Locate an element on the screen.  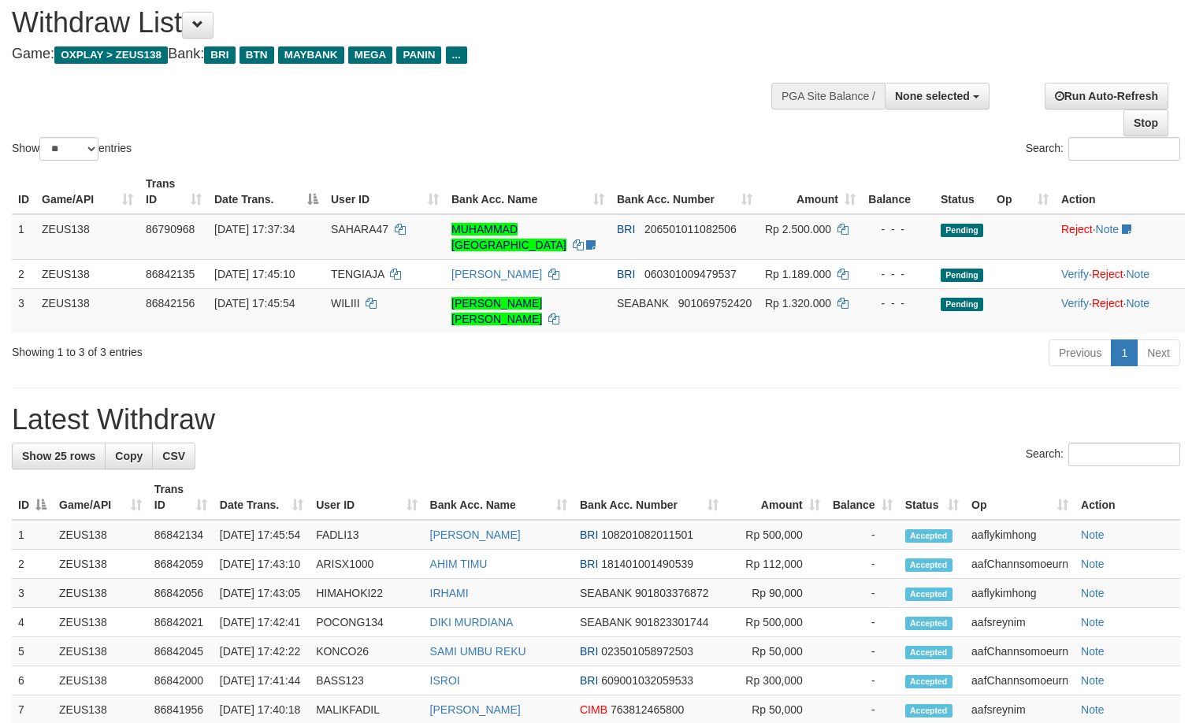
a: Show 25 rows is located at coordinates (58, 456).